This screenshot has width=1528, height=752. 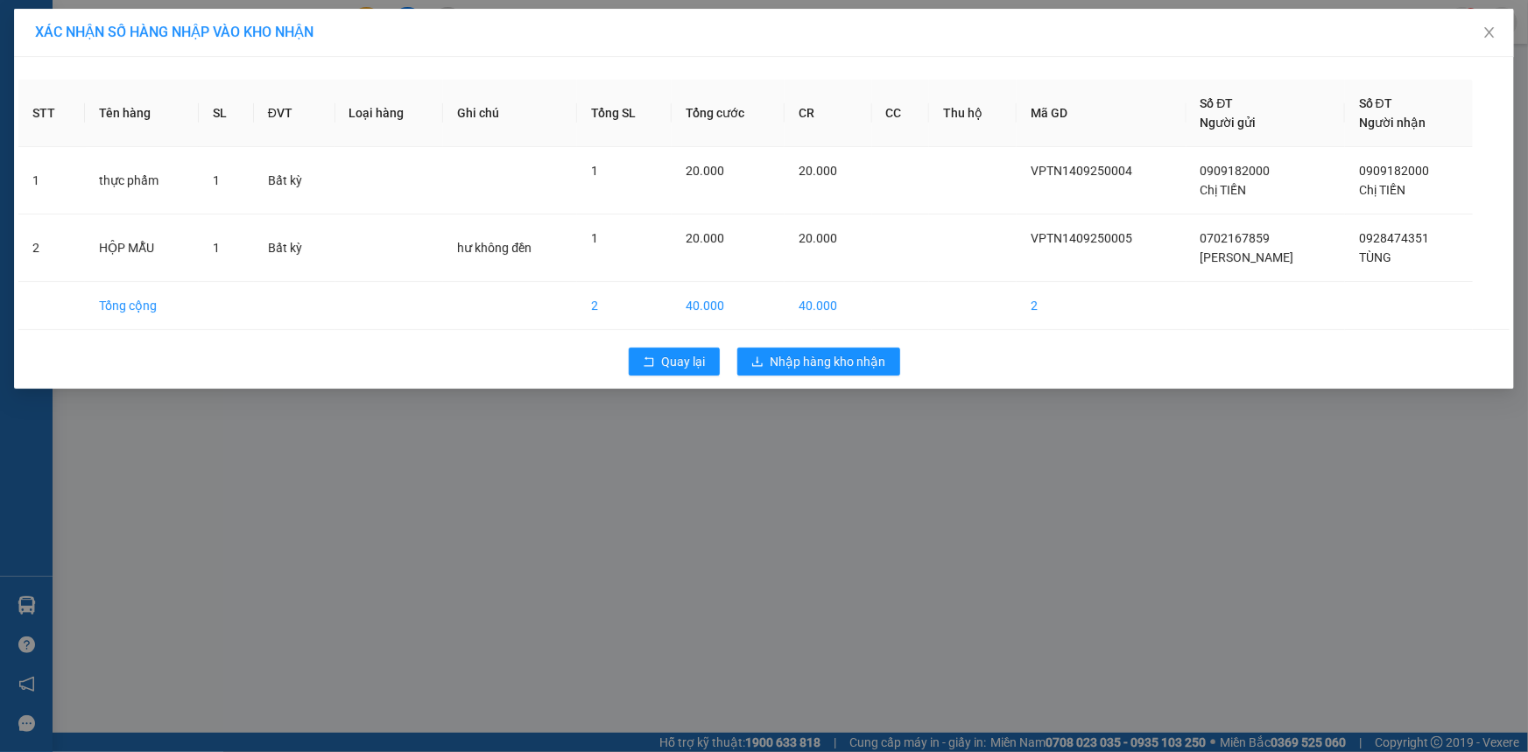 I want to click on th: CC, so click(x=900, y=113).